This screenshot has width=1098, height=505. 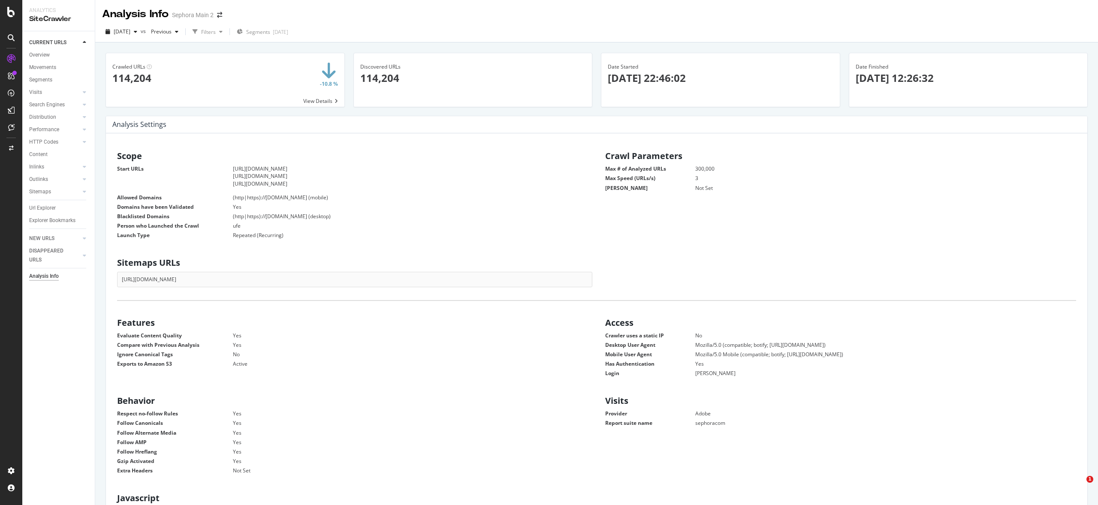 I want to click on div: Sephora Main 2, so click(x=193, y=15).